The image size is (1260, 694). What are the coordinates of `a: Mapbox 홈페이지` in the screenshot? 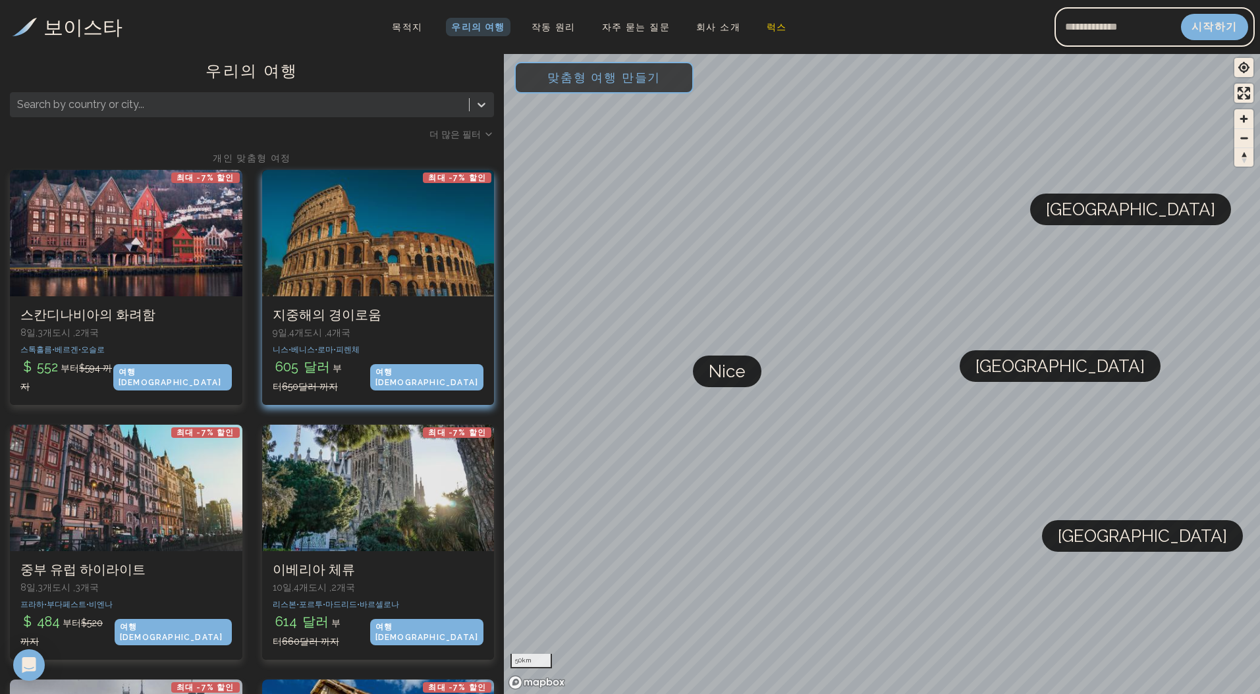 It's located at (537, 682).